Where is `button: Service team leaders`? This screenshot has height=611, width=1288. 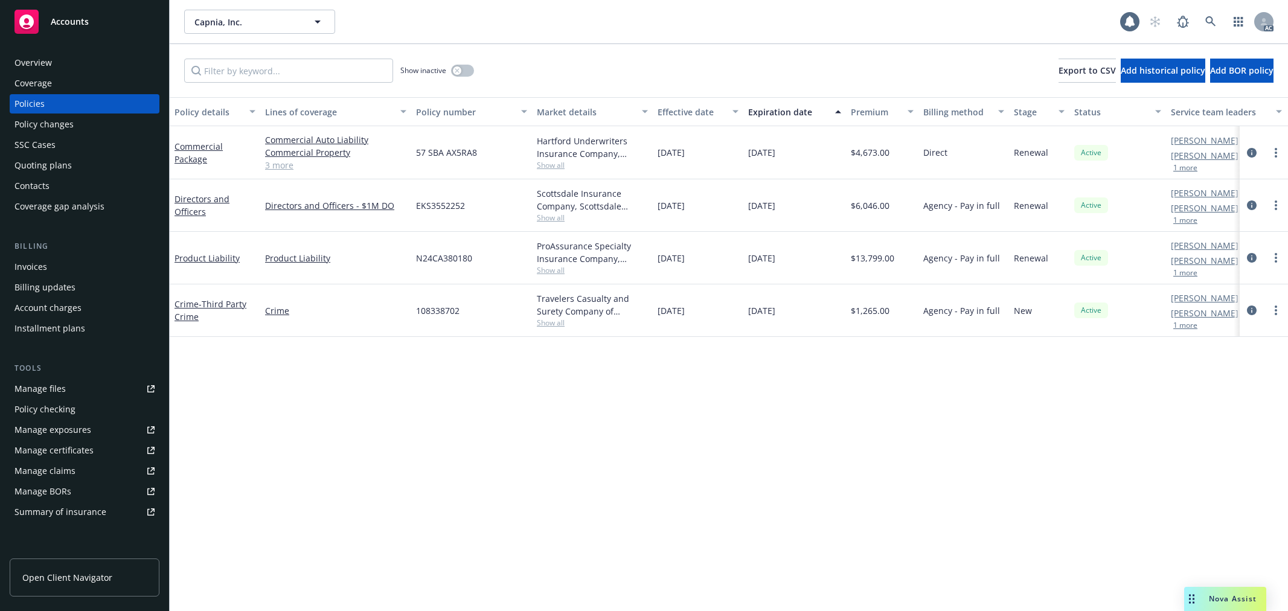
button: Service team leaders is located at coordinates (1226, 112).